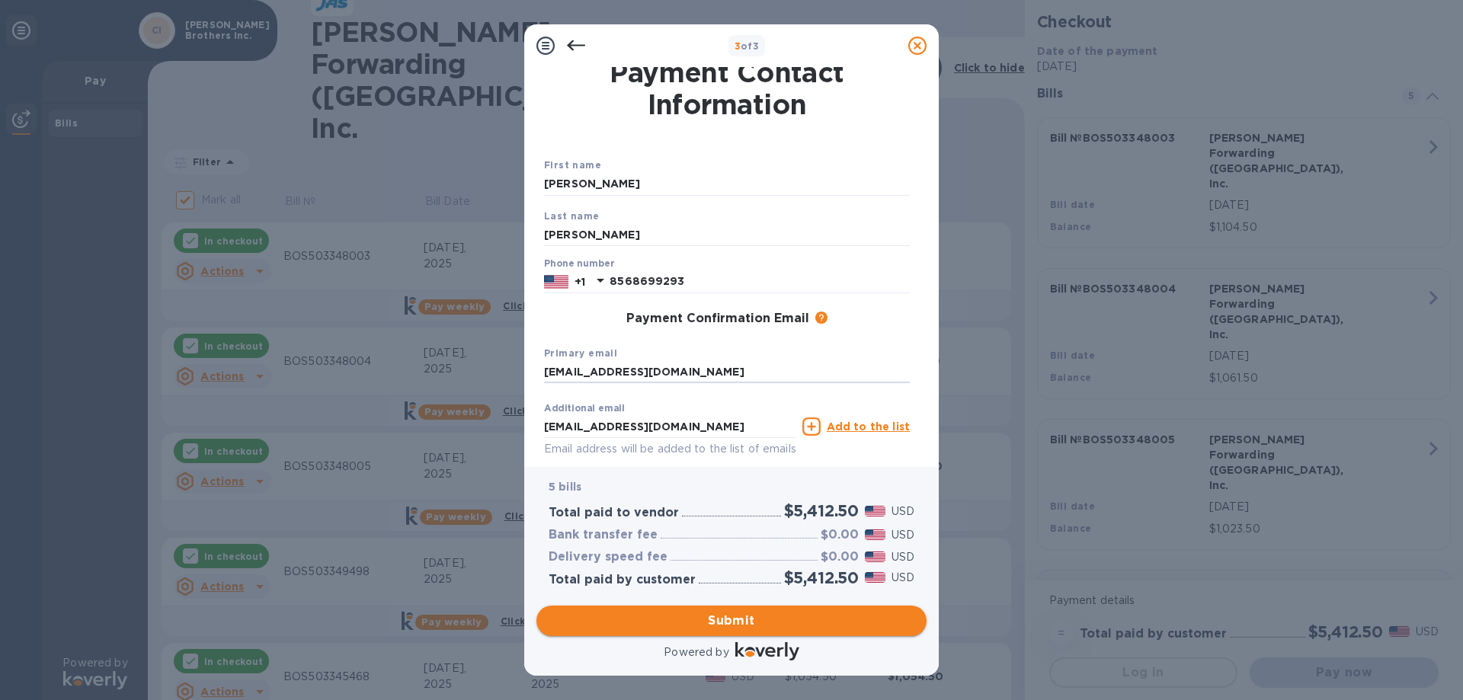 The height and width of the screenshot is (700, 1463). I want to click on h3: Bank transfer fee, so click(603, 535).